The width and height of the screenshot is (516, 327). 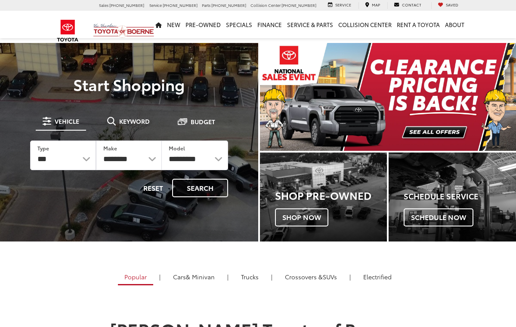 What do you see at coordinates (68, 31) in the screenshot?
I see `img: Toyota` at bounding box center [68, 31].